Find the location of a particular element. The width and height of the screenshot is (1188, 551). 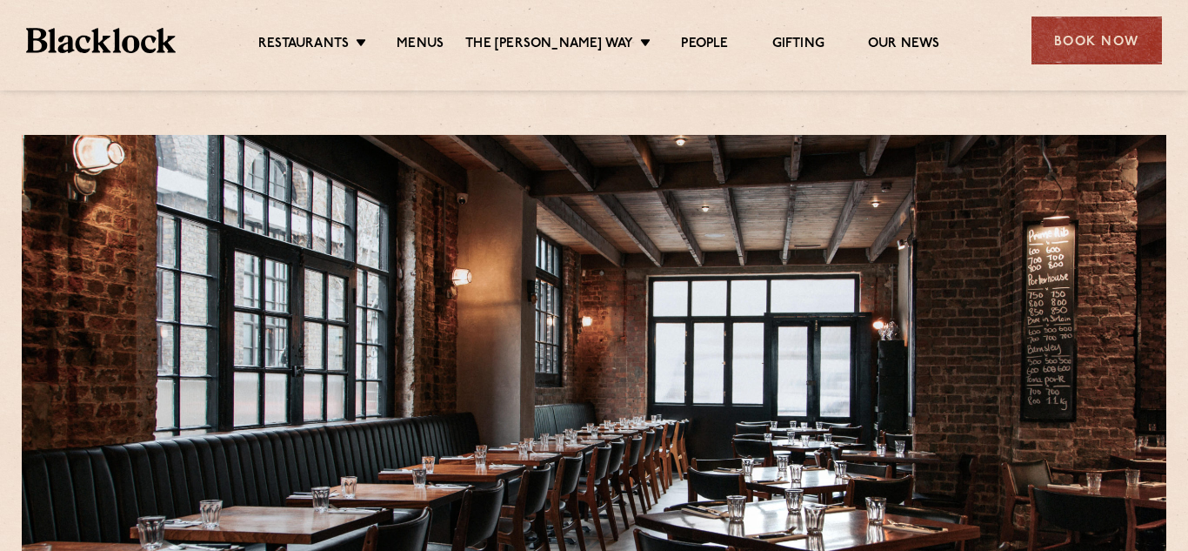

a: Our News is located at coordinates (904, 45).